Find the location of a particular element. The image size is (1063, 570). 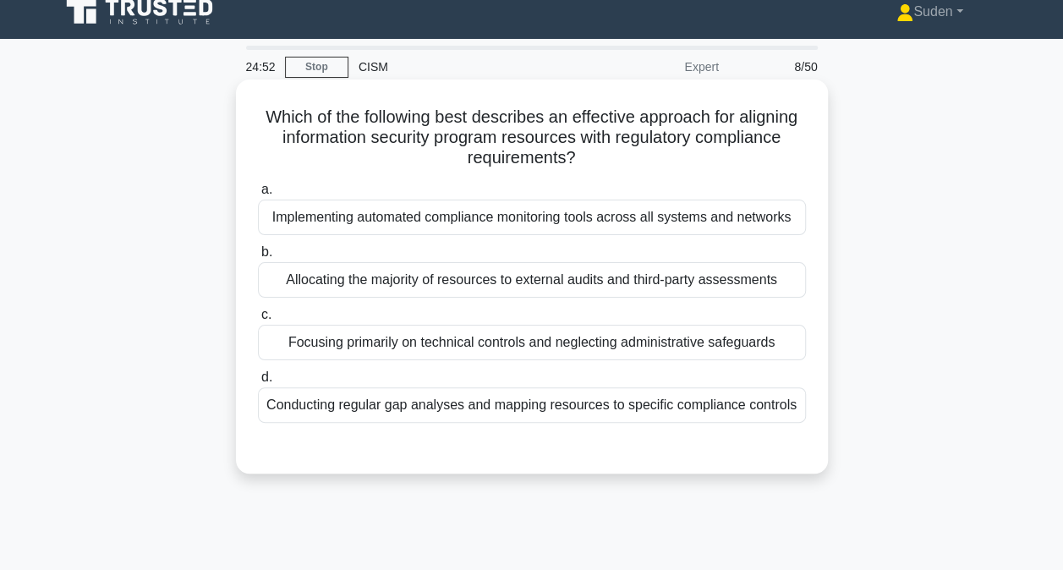

div: Conducting regular gap analyses and mapping resources to specific compliance controls is located at coordinates (532, 405).